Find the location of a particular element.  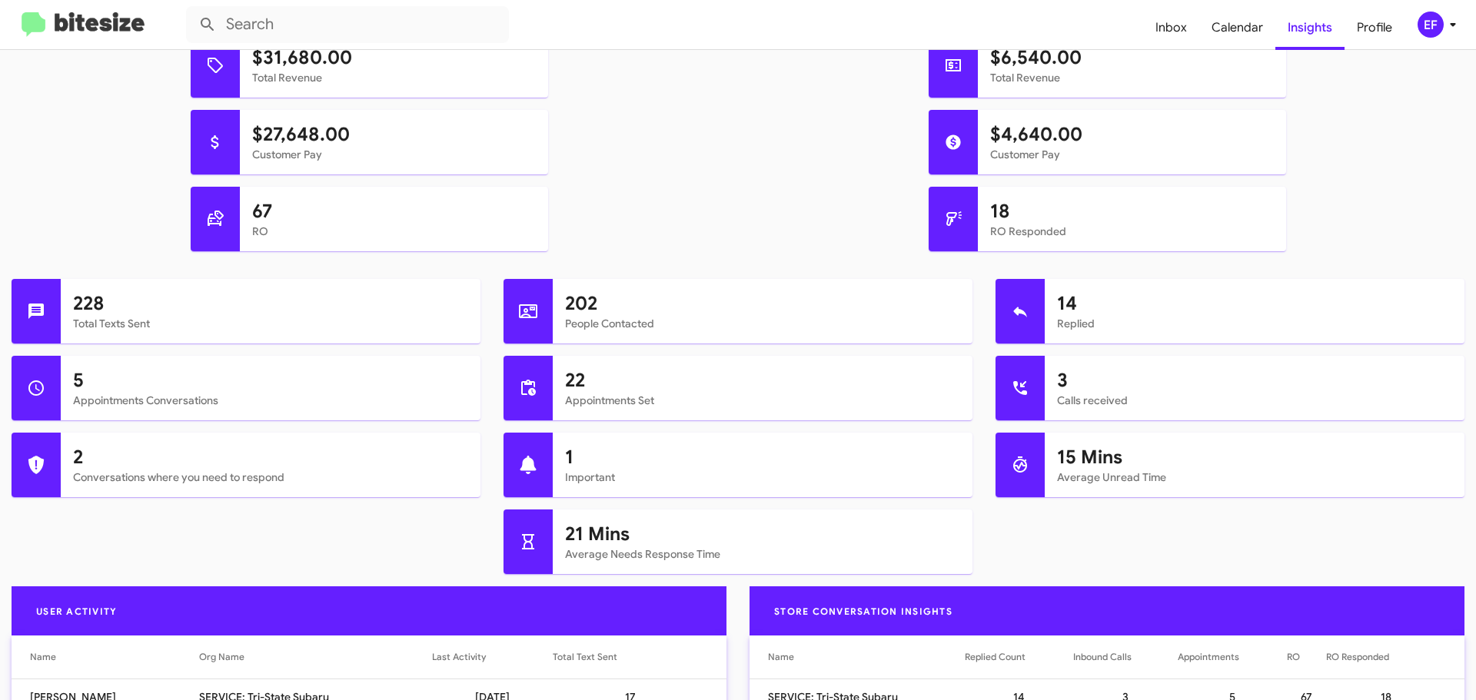

button: EF is located at coordinates (1431, 25).